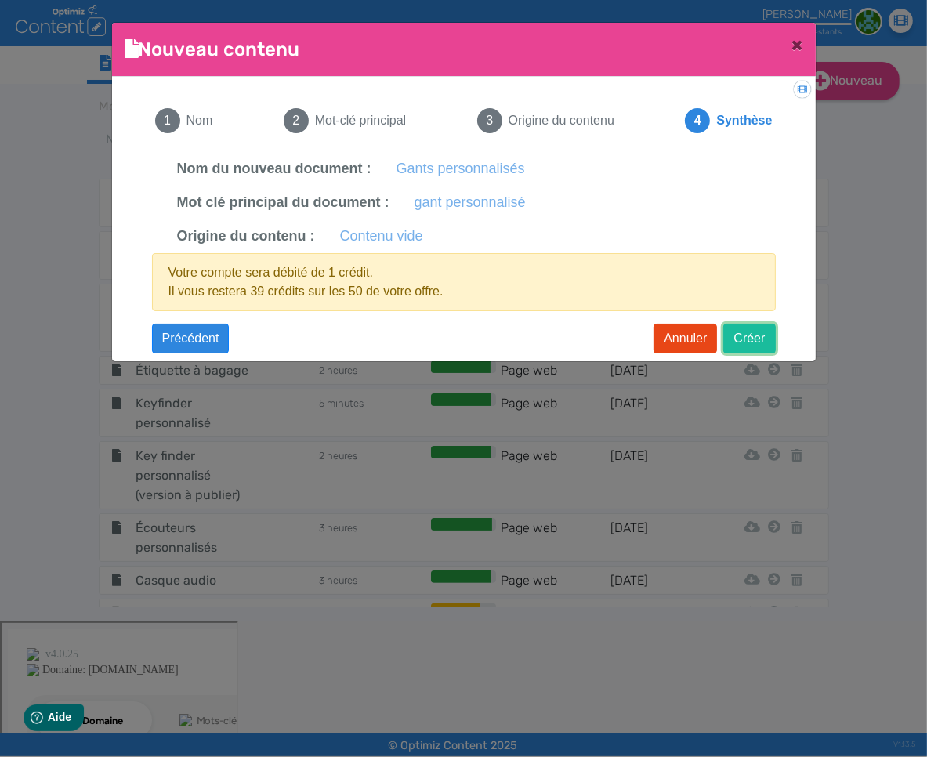 The height and width of the screenshot is (757, 927). Describe the element at coordinates (749, 339) in the screenshot. I see `button: Créer` at that location.